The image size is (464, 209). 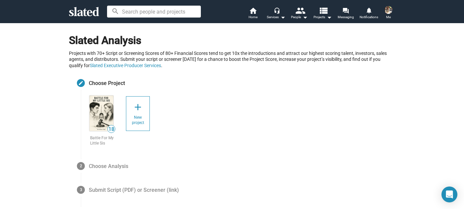 What do you see at coordinates (111, 130) in the screenshot?
I see `span: 18` at bounding box center [111, 130].